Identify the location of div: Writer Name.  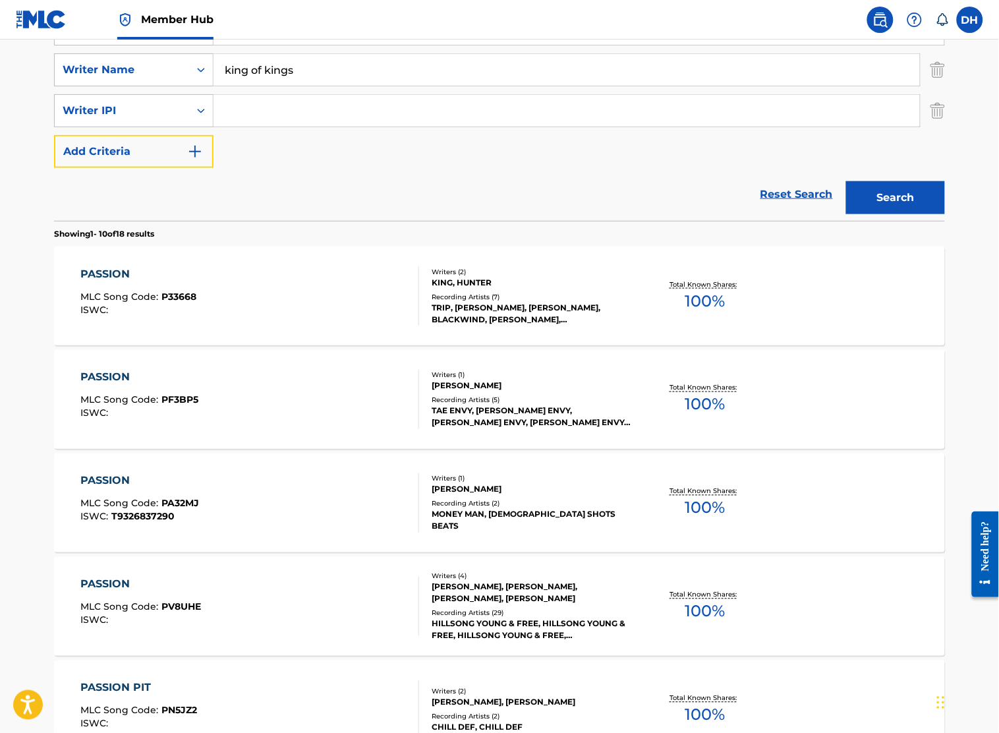
(122, 70).